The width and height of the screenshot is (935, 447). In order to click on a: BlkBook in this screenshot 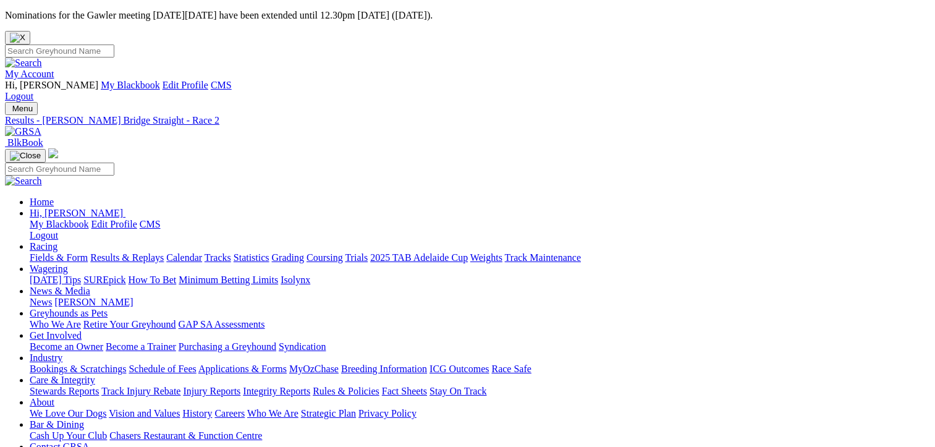, I will do `click(24, 142)`.